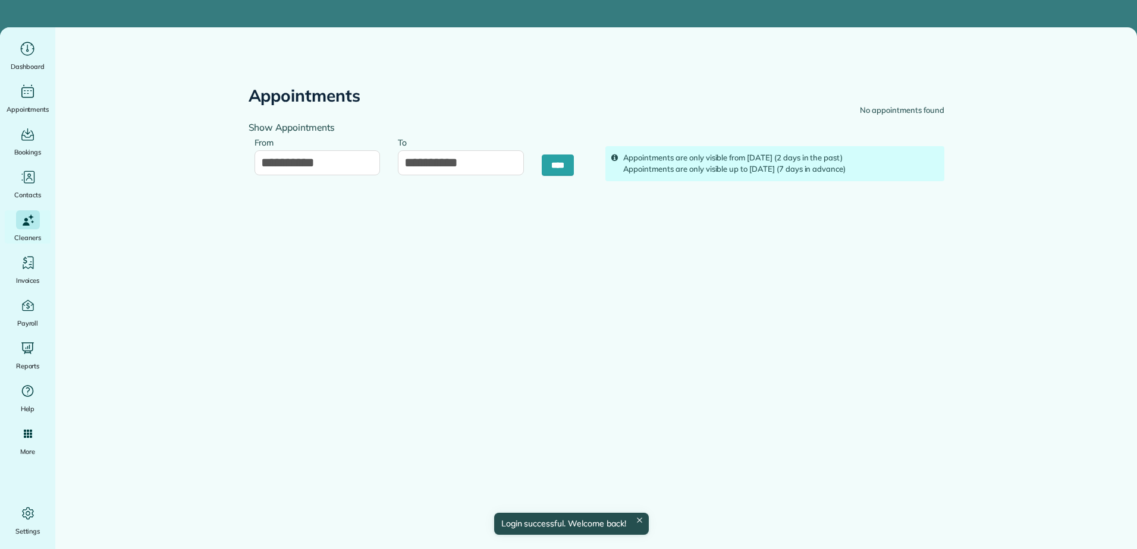  What do you see at coordinates (571, 524) in the screenshot?
I see `div: Login successful. Welcome back!` at bounding box center [571, 524].